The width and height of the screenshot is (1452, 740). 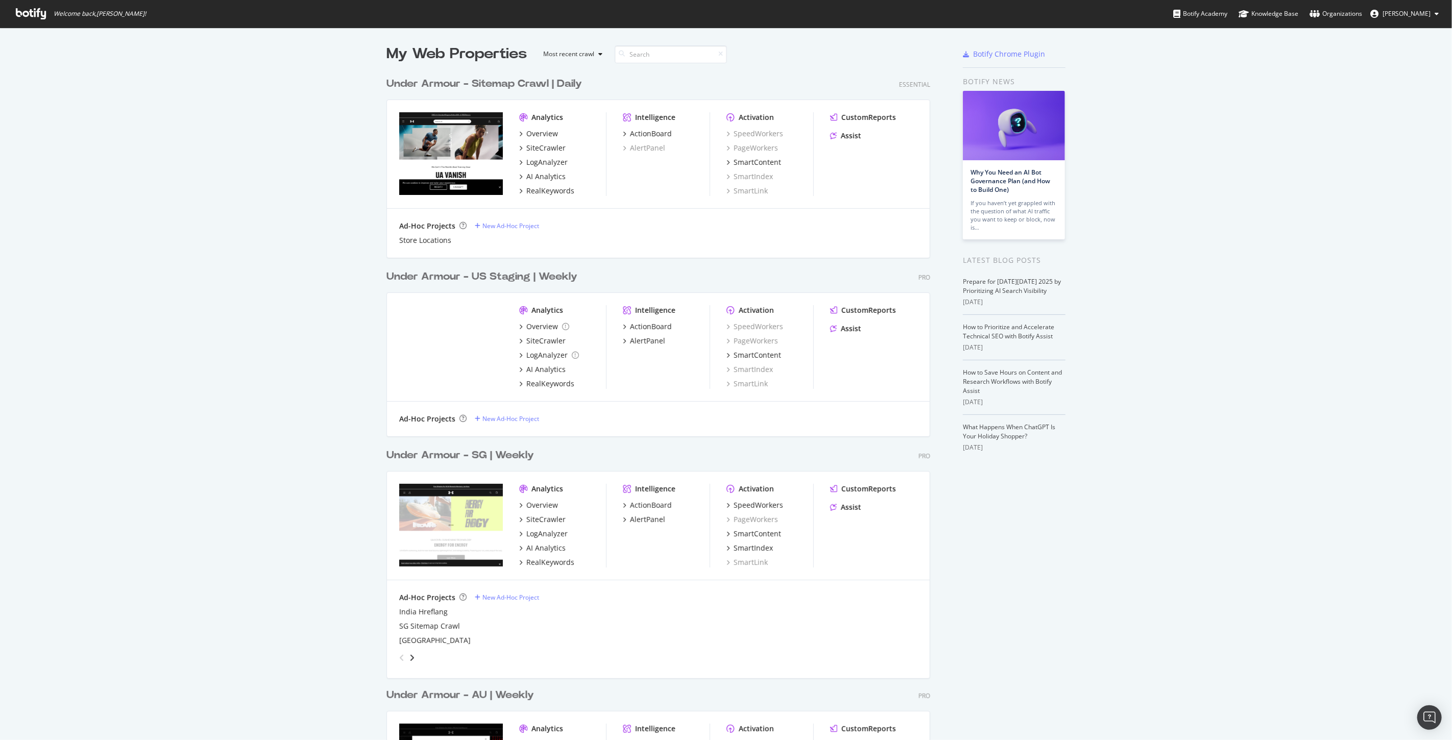 What do you see at coordinates (651, 134) in the screenshot?
I see `div: ActionBoard` at bounding box center [651, 134].